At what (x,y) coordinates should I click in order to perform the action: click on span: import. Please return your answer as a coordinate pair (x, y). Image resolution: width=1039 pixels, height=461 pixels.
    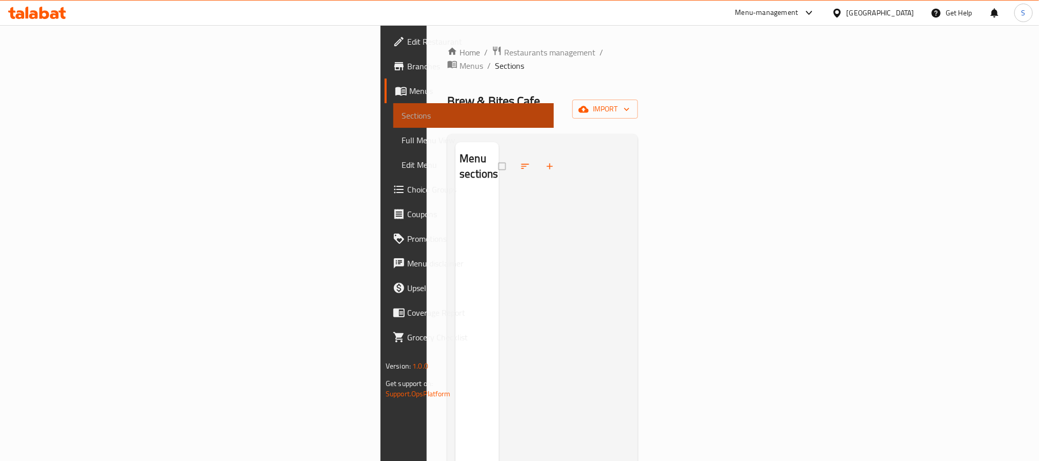
    Looking at the image, I should click on (605, 109).